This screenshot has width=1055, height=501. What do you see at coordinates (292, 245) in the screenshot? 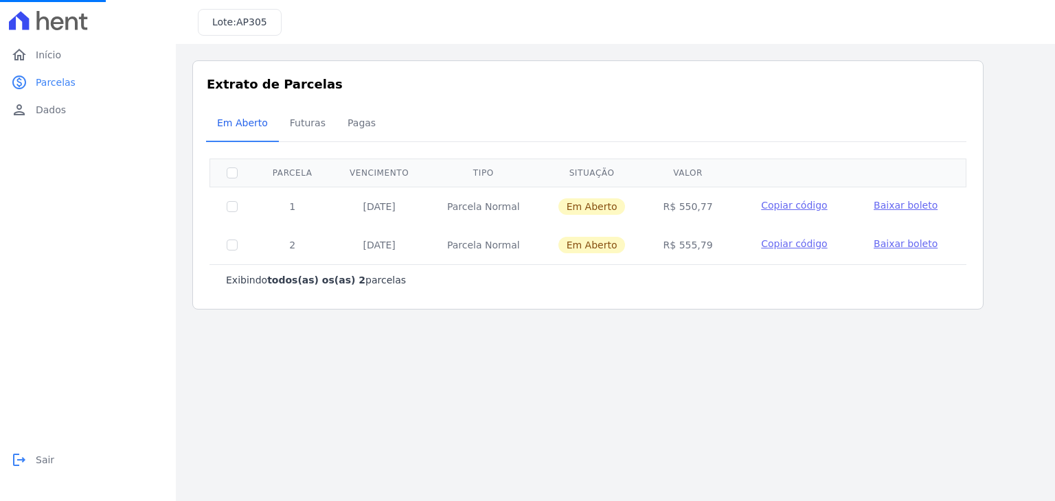
I see `td: 2` at bounding box center [292, 245].